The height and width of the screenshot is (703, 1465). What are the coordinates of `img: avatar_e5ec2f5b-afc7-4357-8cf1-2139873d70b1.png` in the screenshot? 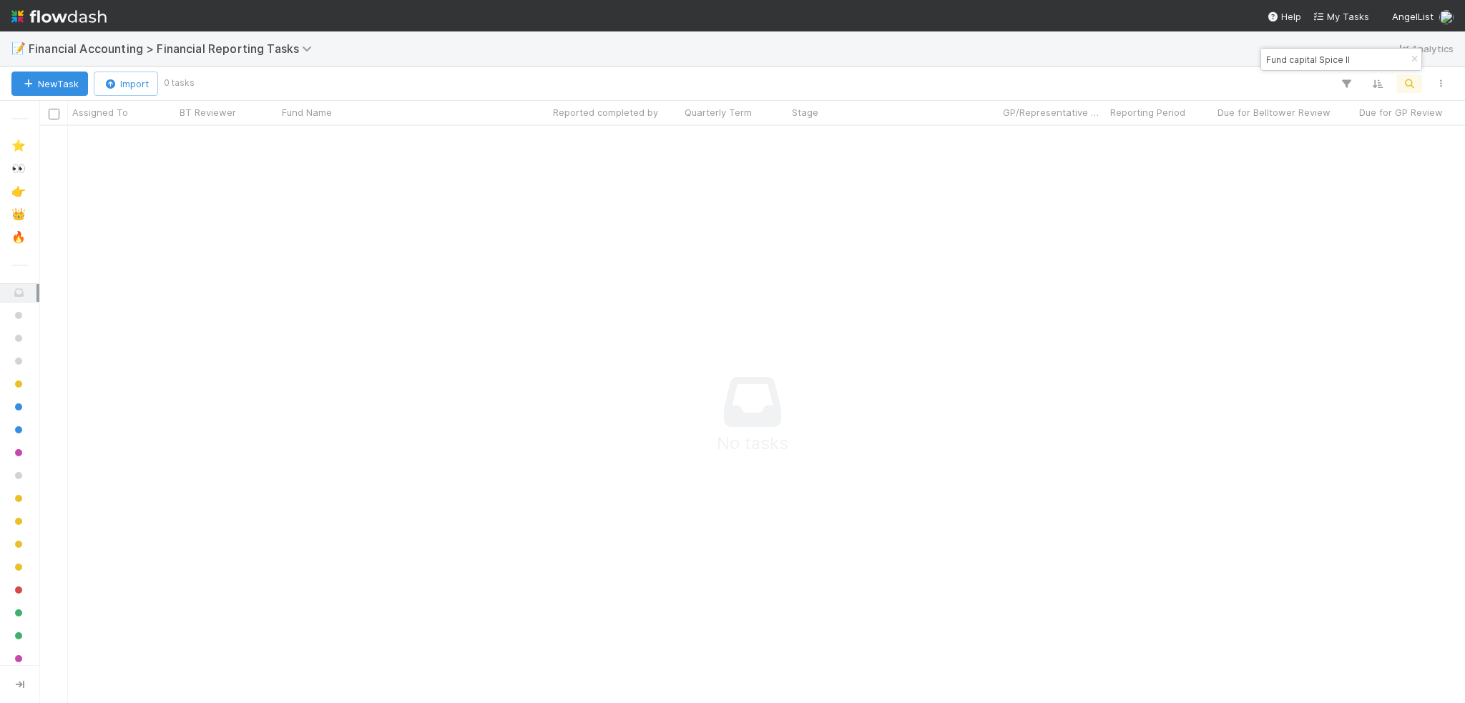 It's located at (1446, 17).